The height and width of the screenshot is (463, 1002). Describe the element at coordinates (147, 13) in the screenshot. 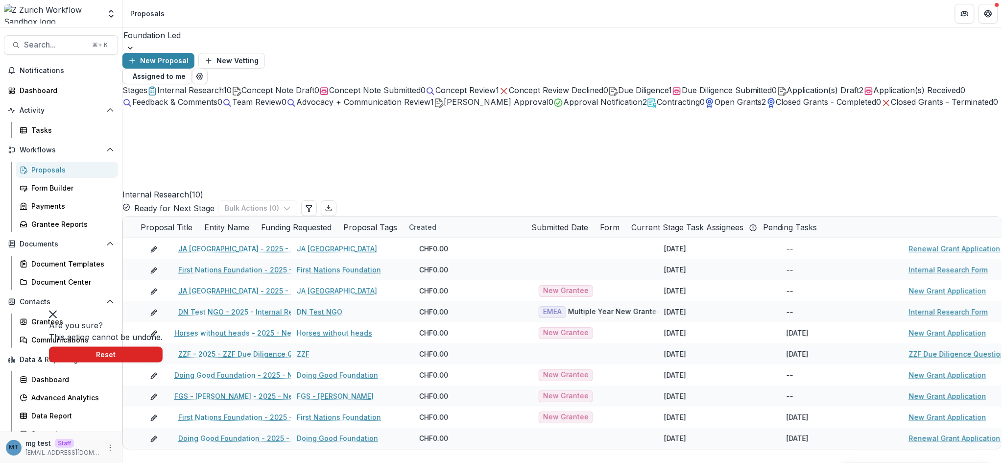

I see `nav: breadcrumb` at that location.